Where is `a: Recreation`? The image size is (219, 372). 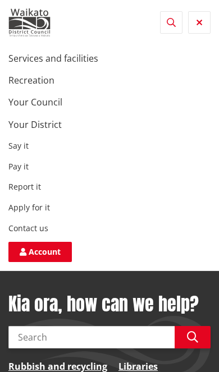 a: Recreation is located at coordinates (31, 80).